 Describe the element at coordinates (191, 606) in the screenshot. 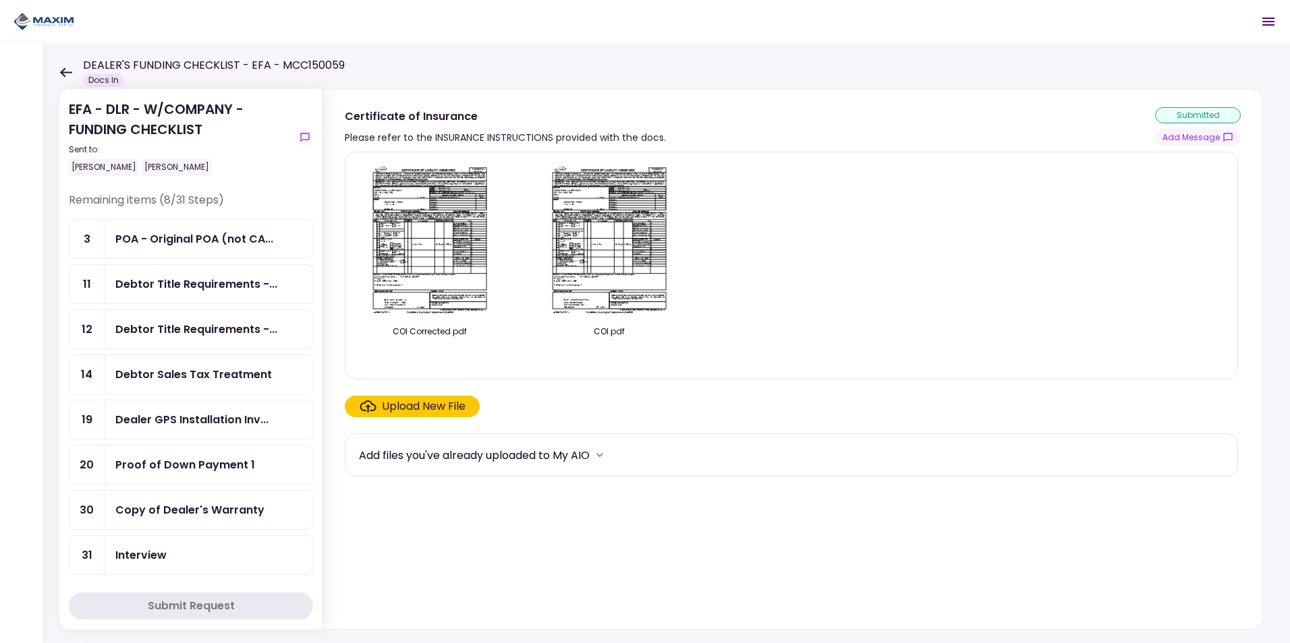

I see `div: Submit Request` at that location.